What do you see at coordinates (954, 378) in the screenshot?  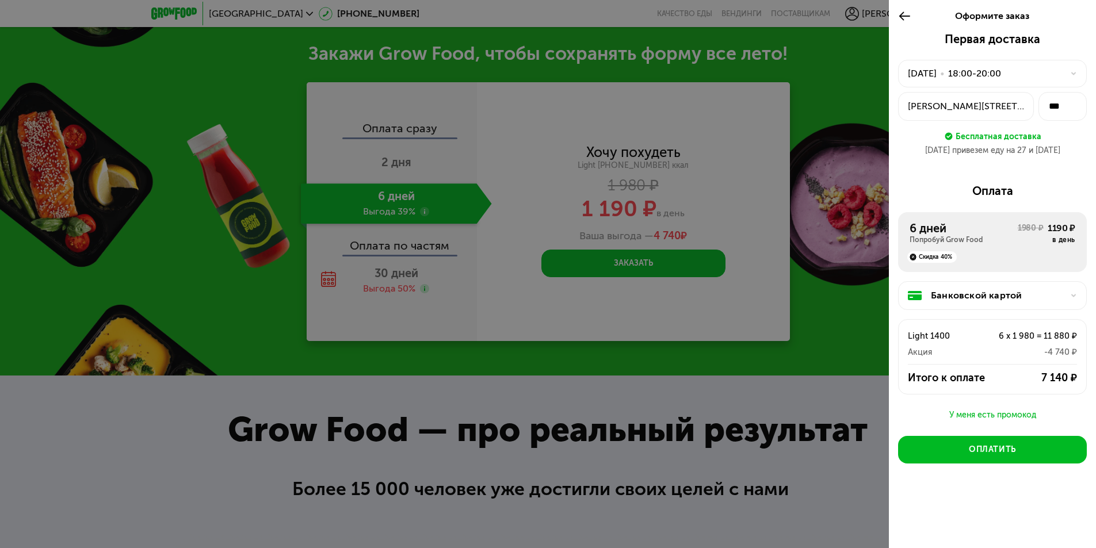 I see `div: Итого к оплате` at bounding box center [954, 378].